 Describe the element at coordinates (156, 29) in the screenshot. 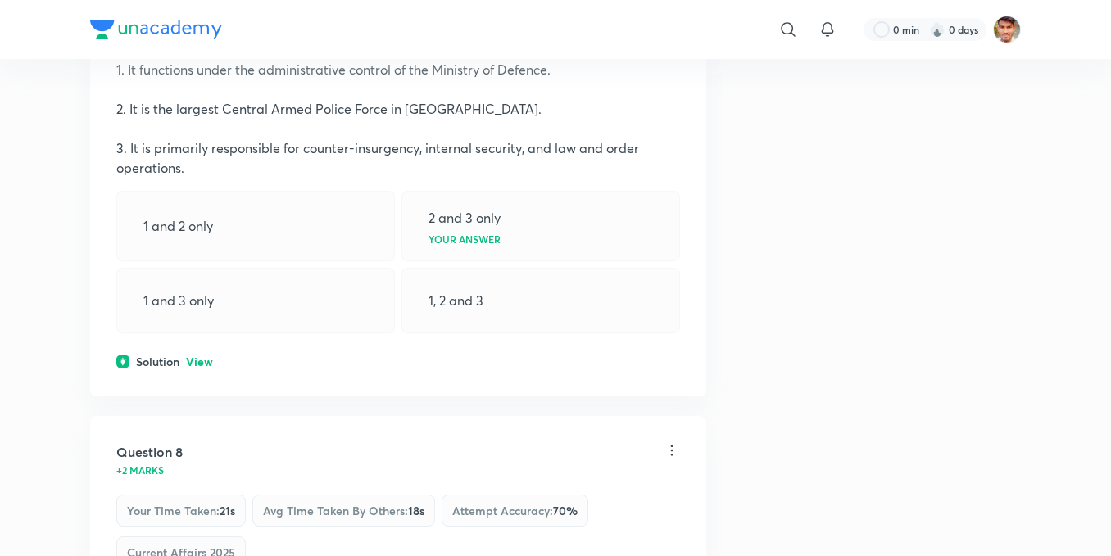

I see `img: Company Logo` at that location.